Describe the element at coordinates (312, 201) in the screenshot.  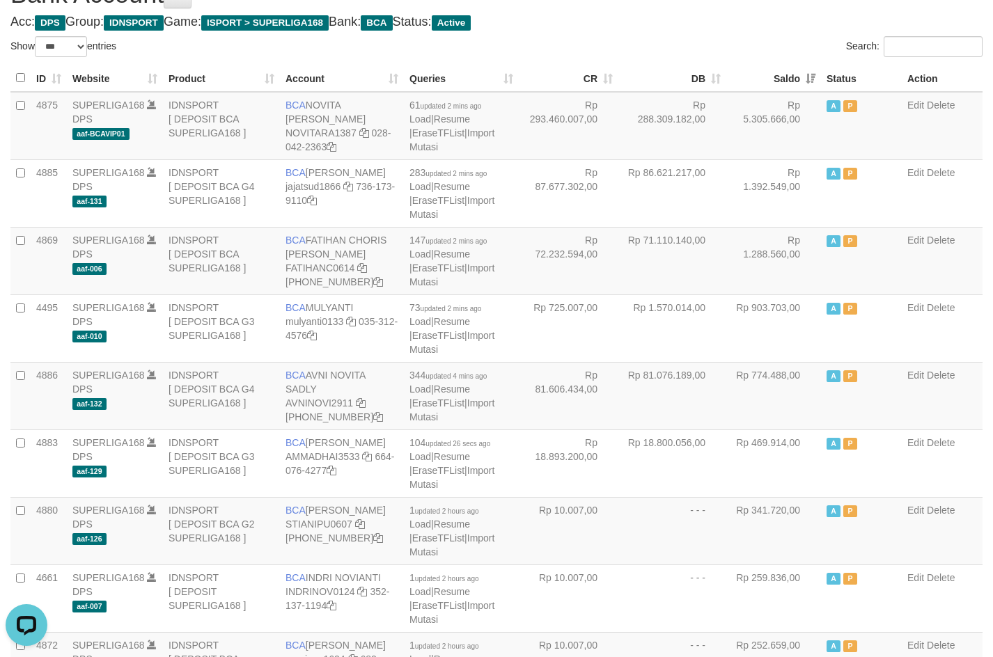
I see `a: Copy 7361739110 to clipboard` at that location.